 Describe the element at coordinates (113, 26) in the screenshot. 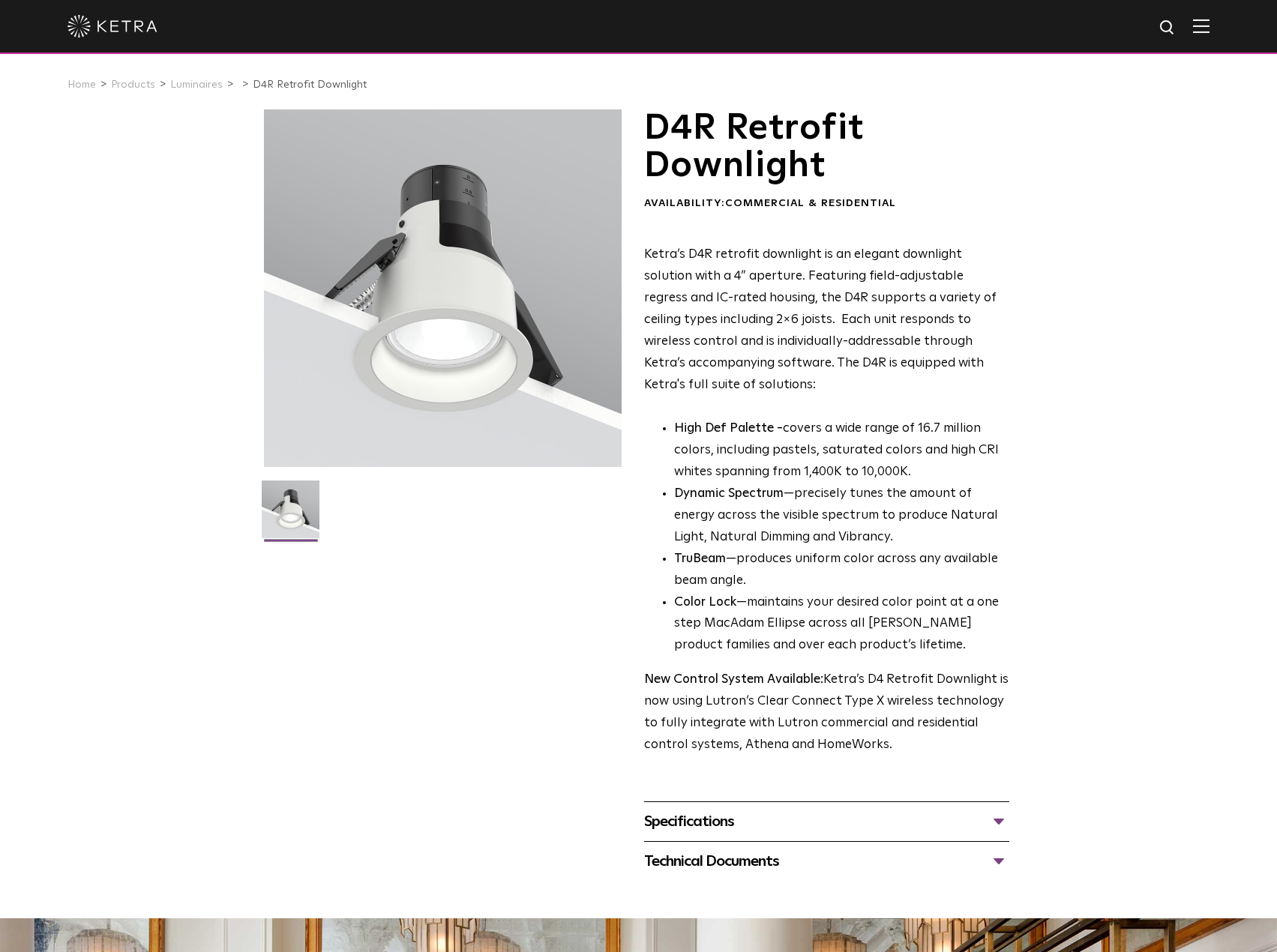

I see `img: ketra-logo-2019-white` at that location.